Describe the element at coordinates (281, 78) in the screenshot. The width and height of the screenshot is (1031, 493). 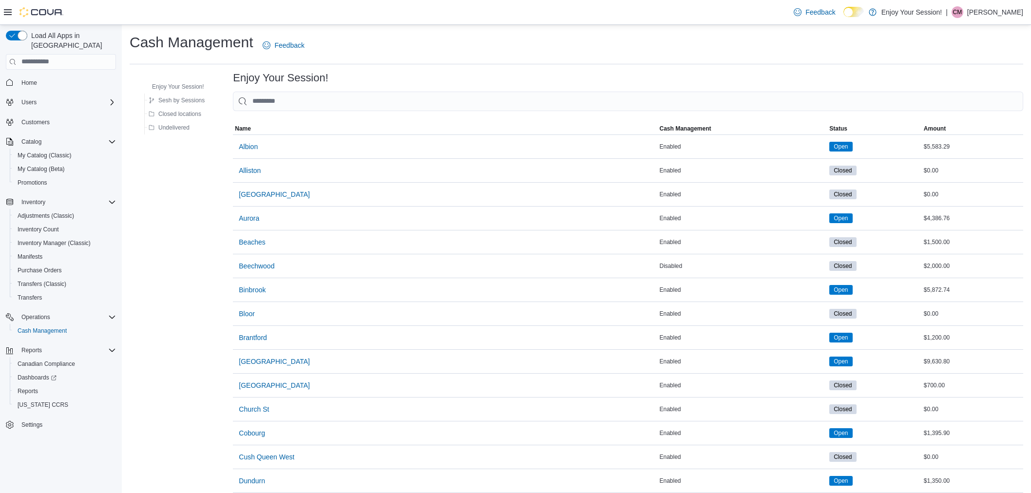
I see `h3: Enjoy Your Session!` at that location.